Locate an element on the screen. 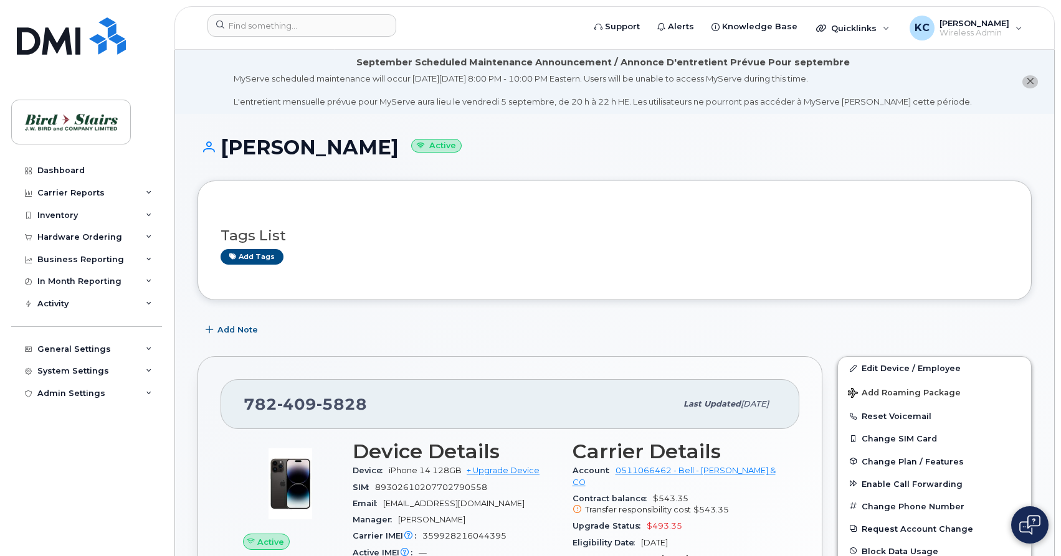 The height and width of the screenshot is (556, 1061). button: Request Account Change is located at coordinates (935, 529).